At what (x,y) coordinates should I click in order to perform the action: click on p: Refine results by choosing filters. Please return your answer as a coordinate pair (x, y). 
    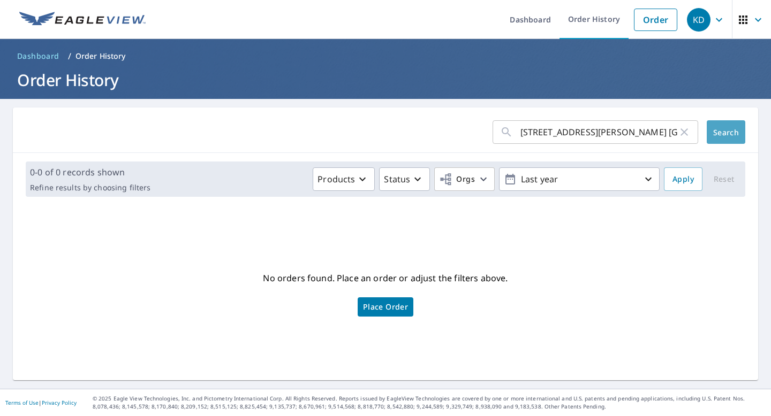
    Looking at the image, I should click on (90, 188).